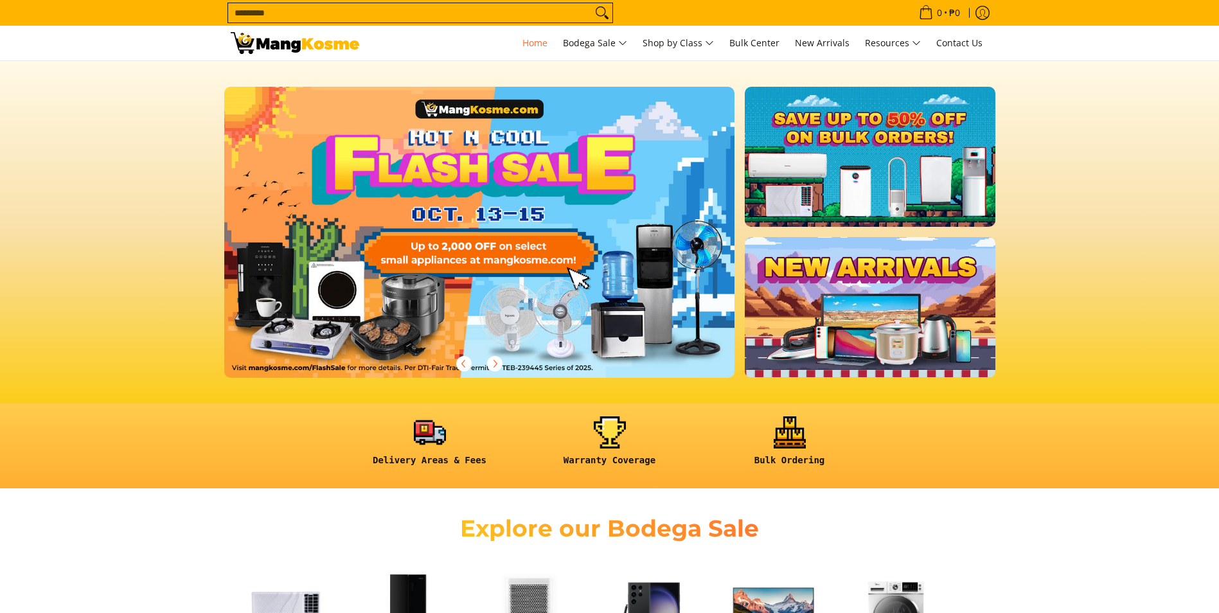 The image size is (1219, 613). Describe the element at coordinates (678, 43) in the screenshot. I see `span: Shop by Class` at that location.